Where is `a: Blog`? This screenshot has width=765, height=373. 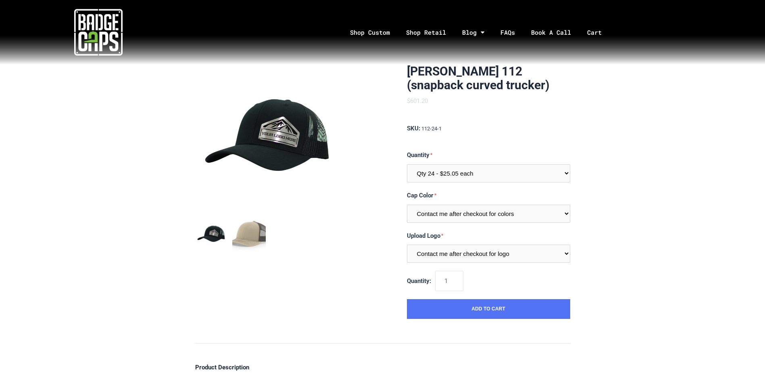
a: Blog is located at coordinates (473, 32).